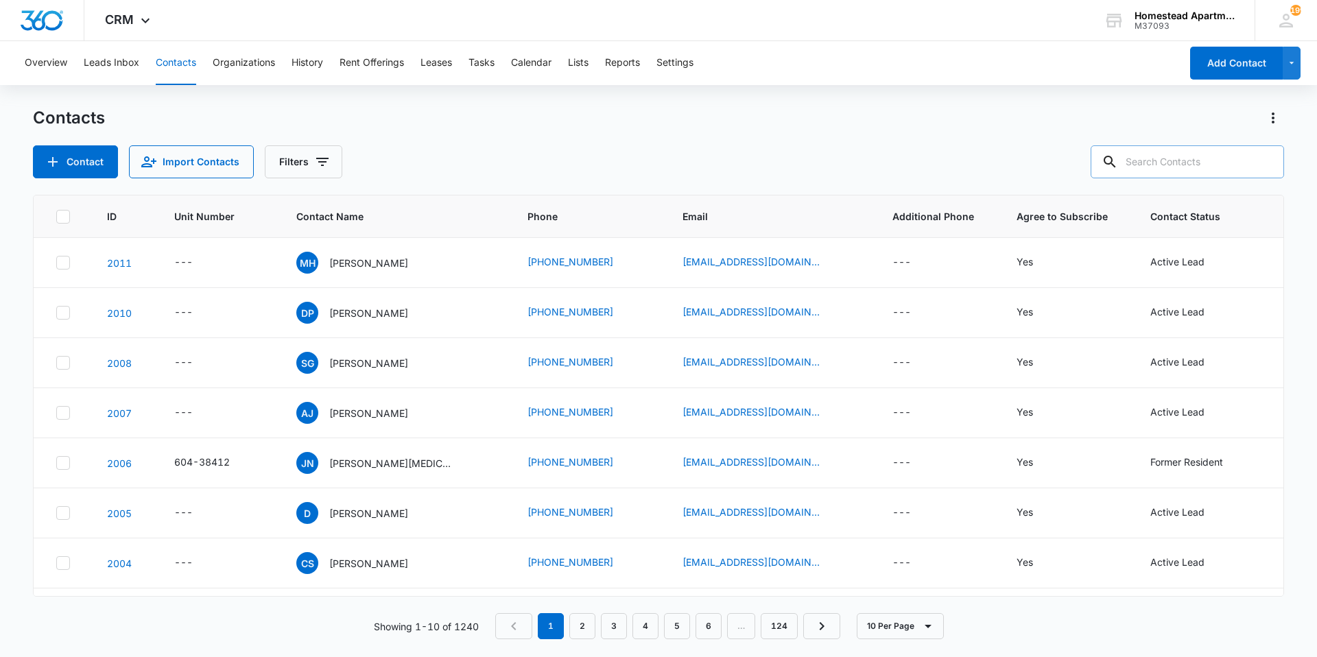 The image size is (1317, 657). Describe the element at coordinates (1066, 216) in the screenshot. I see `span: Agree to Subscribe` at that location.